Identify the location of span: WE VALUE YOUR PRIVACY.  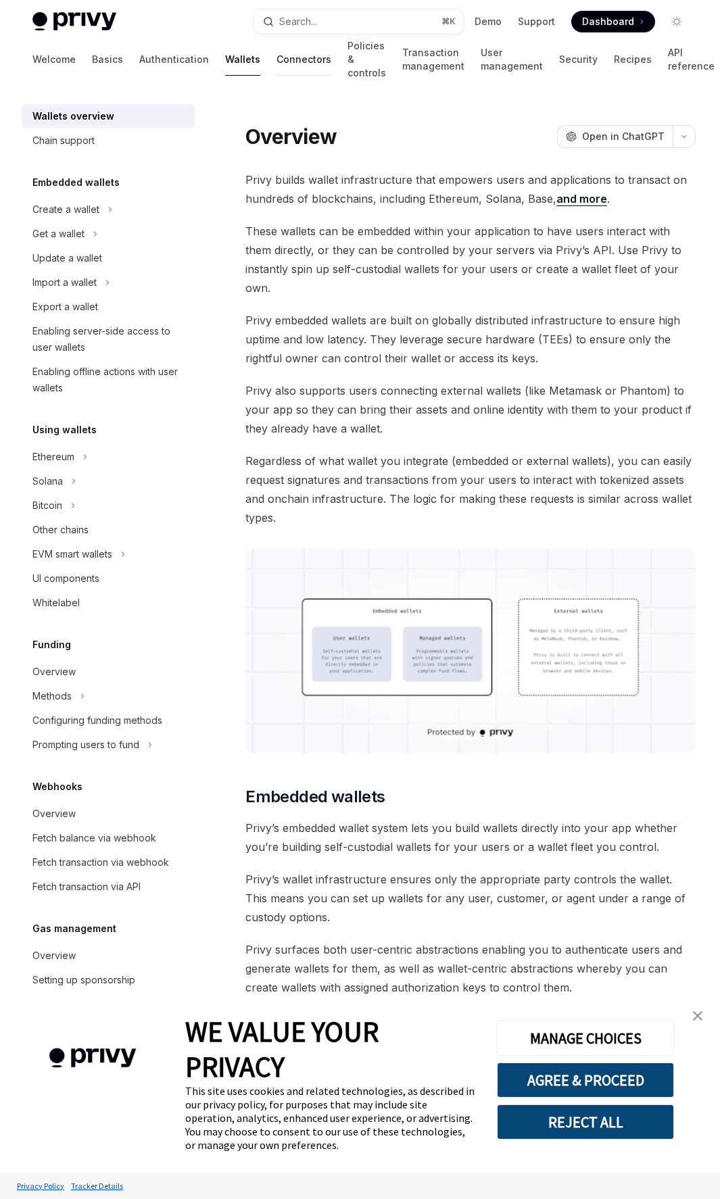
(282, 1049).